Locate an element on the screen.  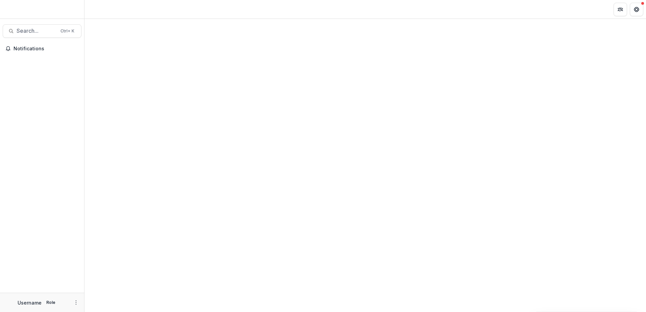
p: Username is located at coordinates (29, 303).